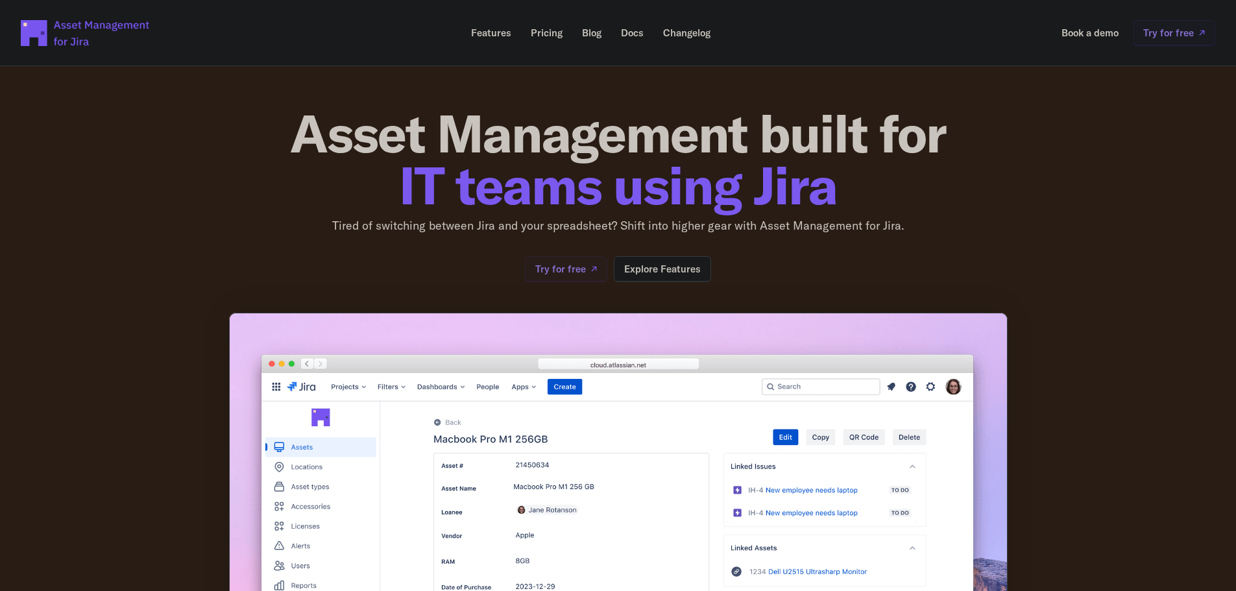  I want to click on a: Explore Features, so click(662, 269).